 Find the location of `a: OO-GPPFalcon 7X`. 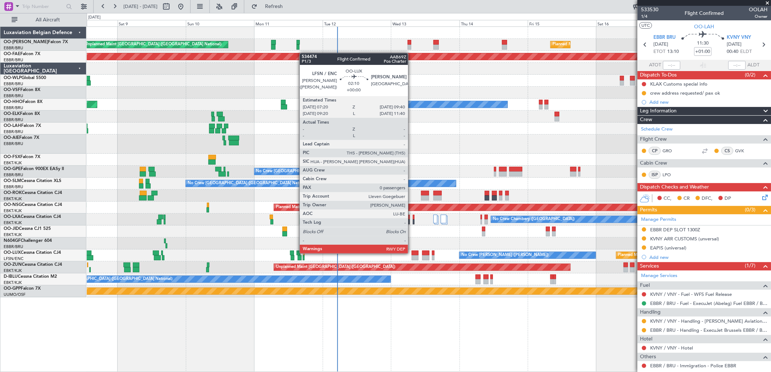

a: OO-GPPFalcon 7X is located at coordinates (22, 289).